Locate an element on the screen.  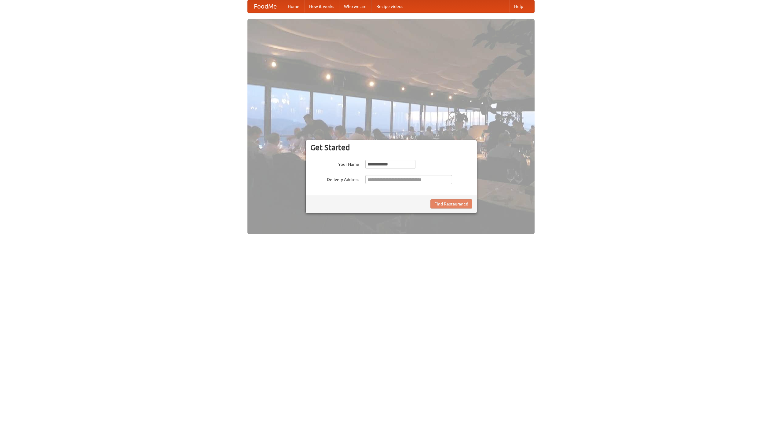
a: Help is located at coordinates (519, 6).